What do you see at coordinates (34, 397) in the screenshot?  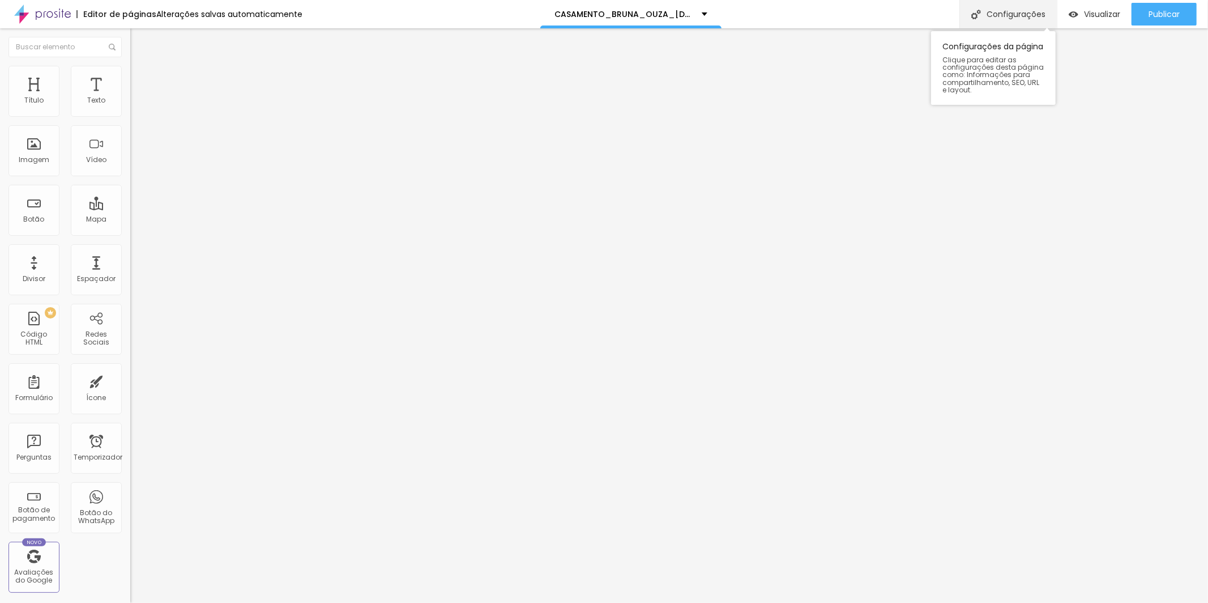 I see `font: Formulário` at bounding box center [34, 397].